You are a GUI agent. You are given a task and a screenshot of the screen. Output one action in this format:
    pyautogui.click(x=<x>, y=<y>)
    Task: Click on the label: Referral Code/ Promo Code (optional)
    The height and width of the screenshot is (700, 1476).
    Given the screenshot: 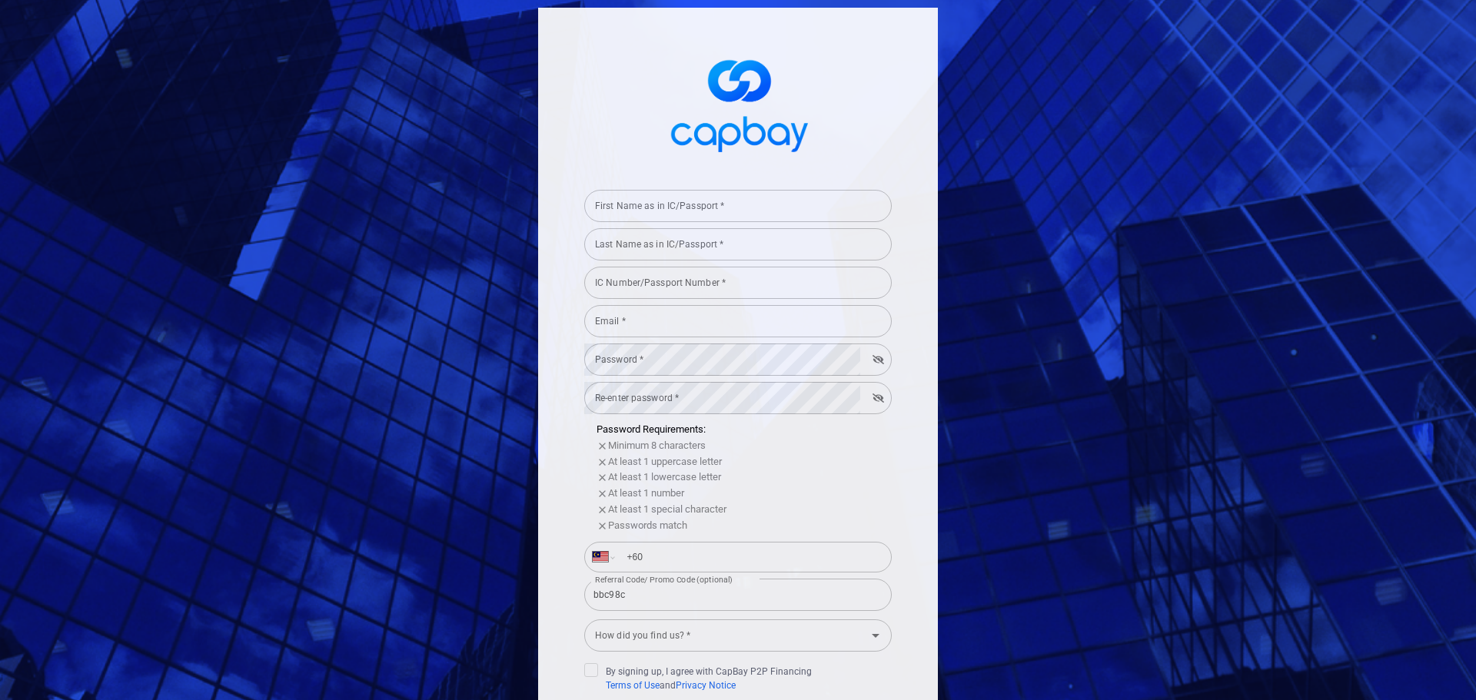 What is the action you would take?
    pyautogui.click(x=663, y=580)
    